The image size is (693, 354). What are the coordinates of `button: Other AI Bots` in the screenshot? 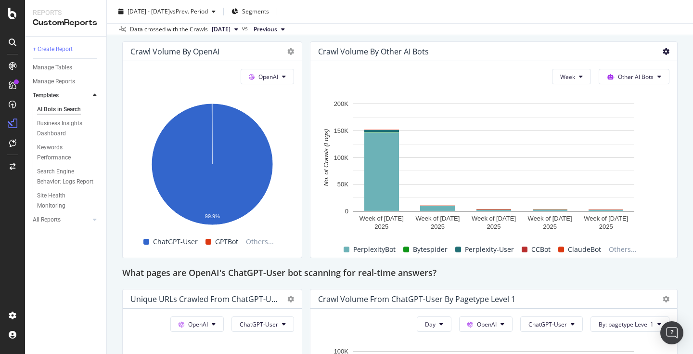 It's located at (633, 76).